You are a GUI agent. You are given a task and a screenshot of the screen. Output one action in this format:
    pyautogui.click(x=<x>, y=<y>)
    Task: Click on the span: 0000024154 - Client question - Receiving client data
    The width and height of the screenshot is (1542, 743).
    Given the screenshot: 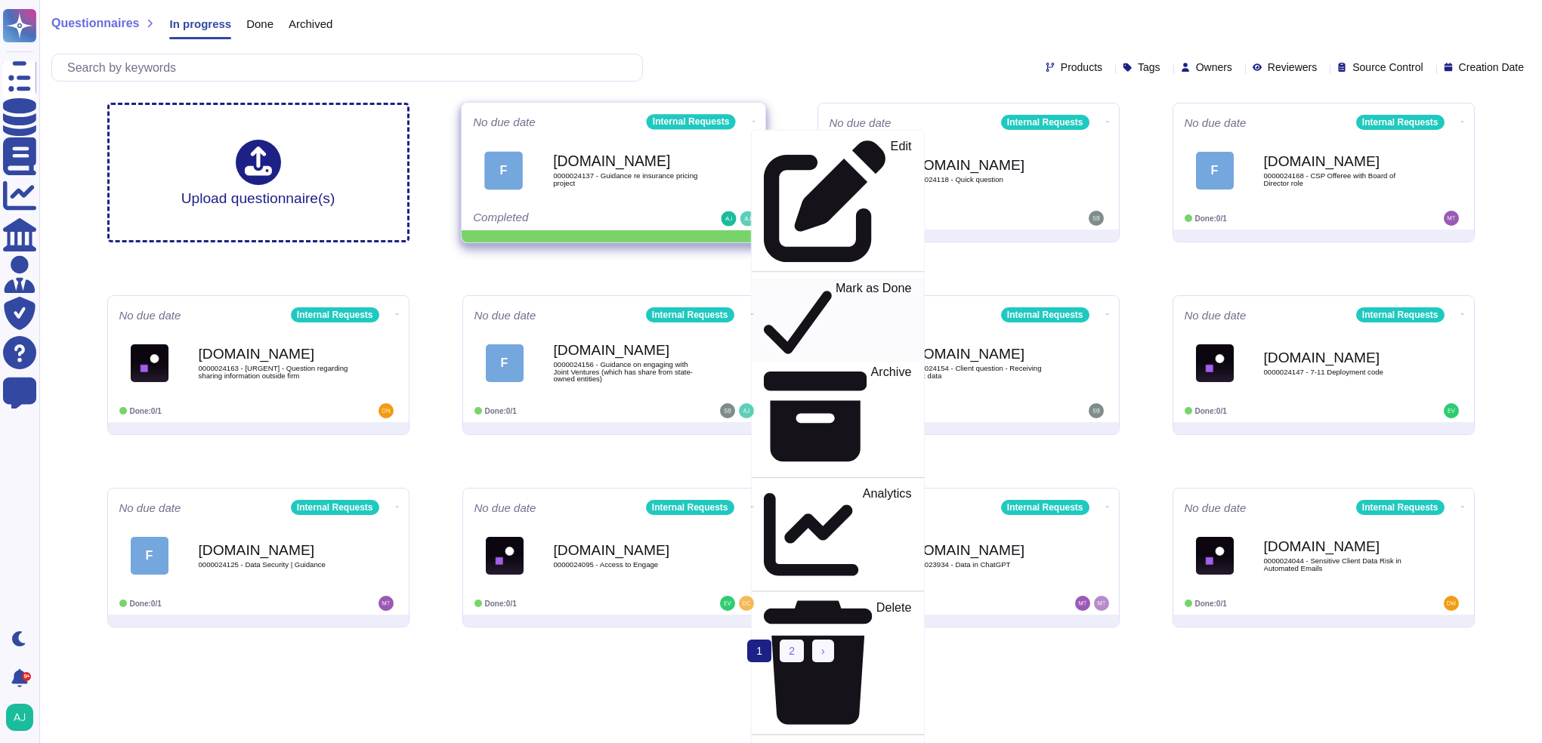 What is the action you would take?
    pyautogui.click(x=984, y=372)
    